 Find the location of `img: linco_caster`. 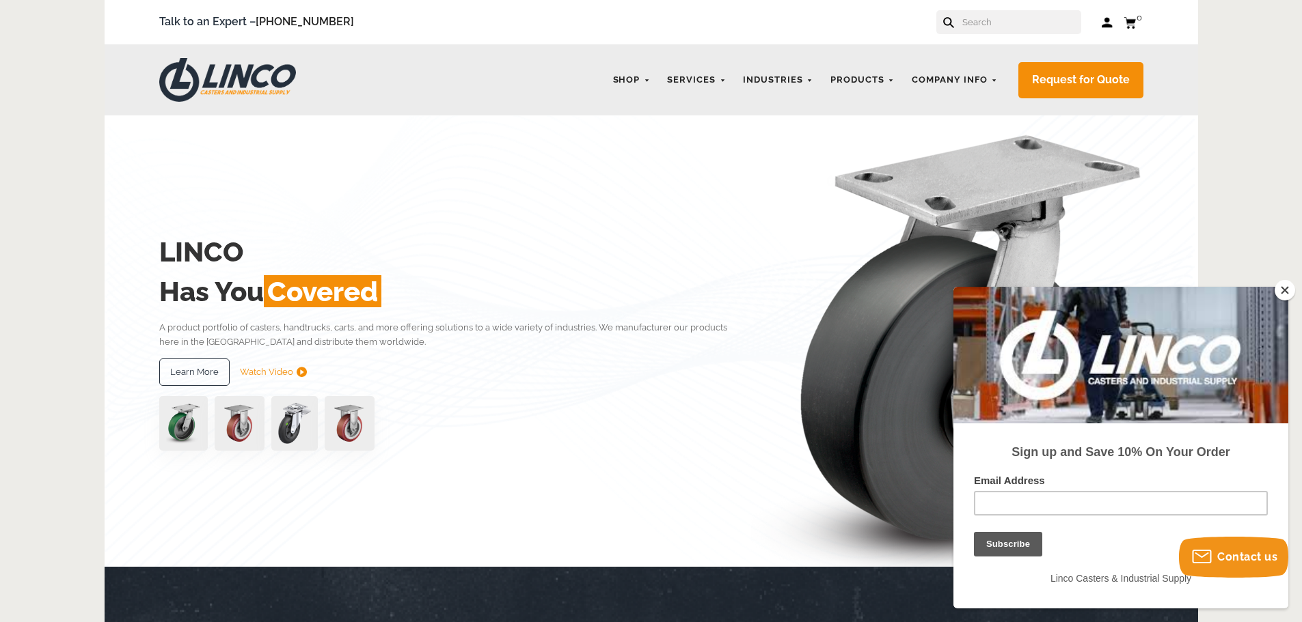

img: linco_caster is located at coordinates (947, 341).